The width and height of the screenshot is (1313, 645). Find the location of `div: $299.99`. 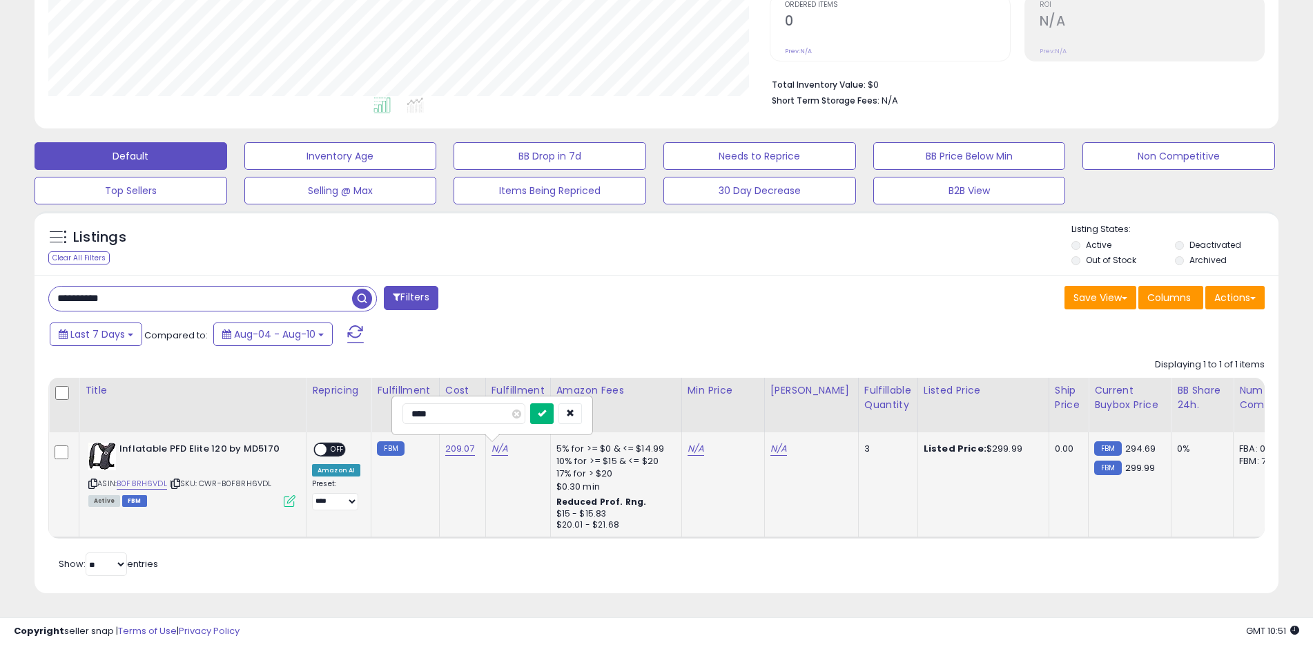

div: $299.99 is located at coordinates (981, 449).